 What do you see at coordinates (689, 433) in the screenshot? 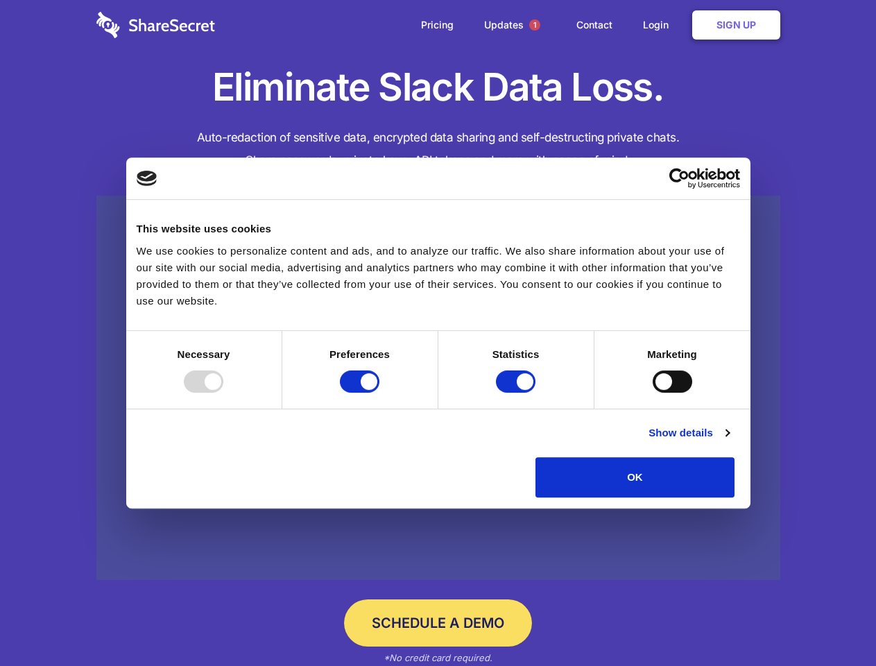
I see `a: Show details` at bounding box center [689, 433].